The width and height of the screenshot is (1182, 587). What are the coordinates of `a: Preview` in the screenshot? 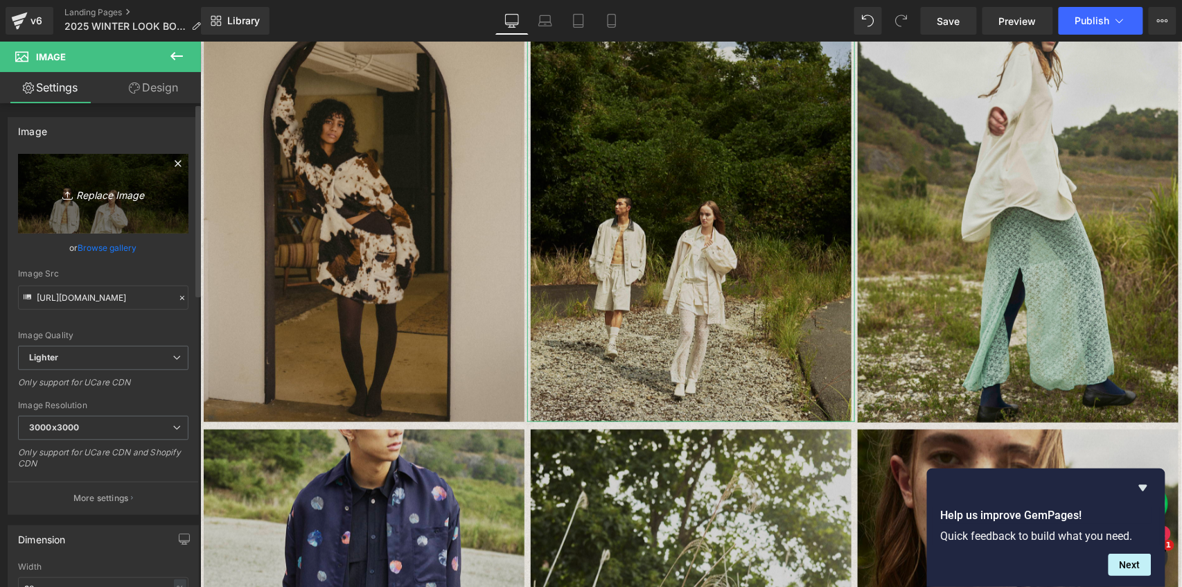 It's located at (1018, 21).